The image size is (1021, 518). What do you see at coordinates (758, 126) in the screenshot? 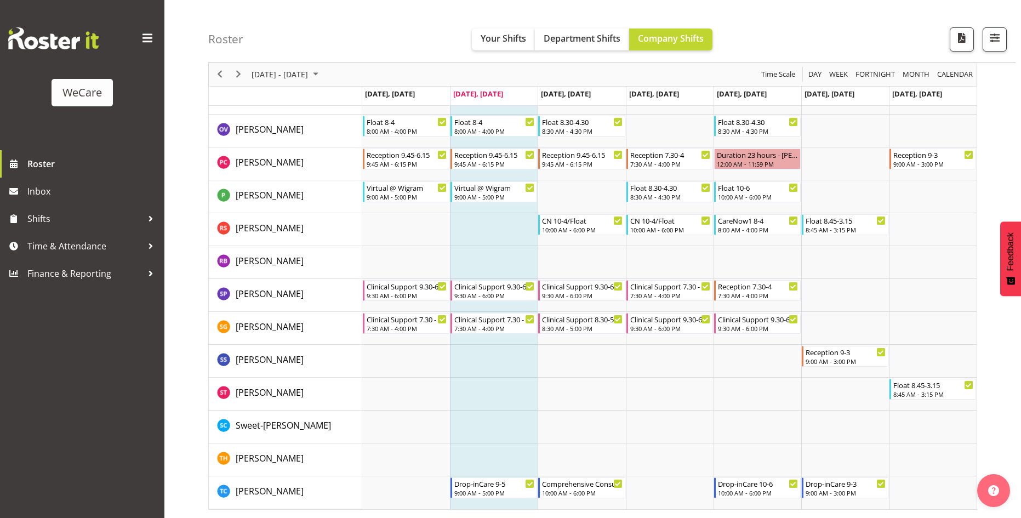
I see `div: Olive Vermazen"s event - Float 8.30-4.30 Begin From Friday, October 10, 2025 at 8:30:00 AM GMT+13...` at bounding box center [758, 126].